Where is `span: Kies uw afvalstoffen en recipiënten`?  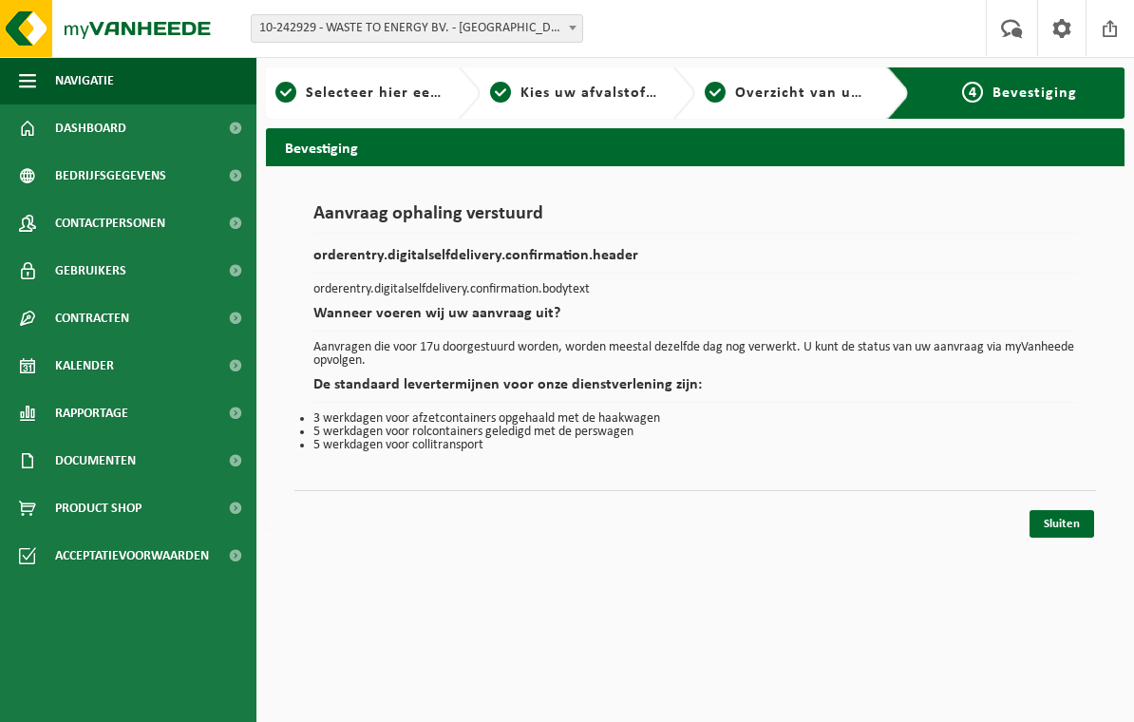 span: Kies uw afvalstoffen en recipiënten is located at coordinates (651, 93).